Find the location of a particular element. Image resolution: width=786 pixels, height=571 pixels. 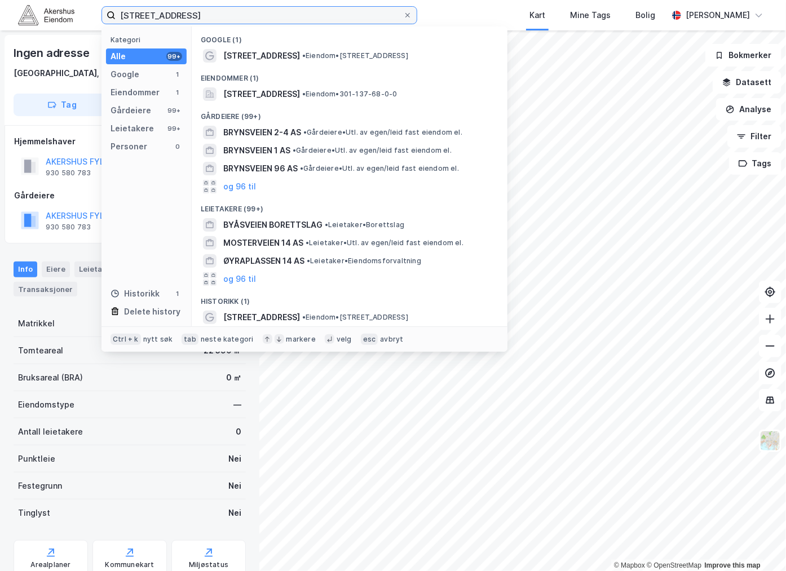

span: Leietaker • Eiendomsforvaltning is located at coordinates (364, 261).